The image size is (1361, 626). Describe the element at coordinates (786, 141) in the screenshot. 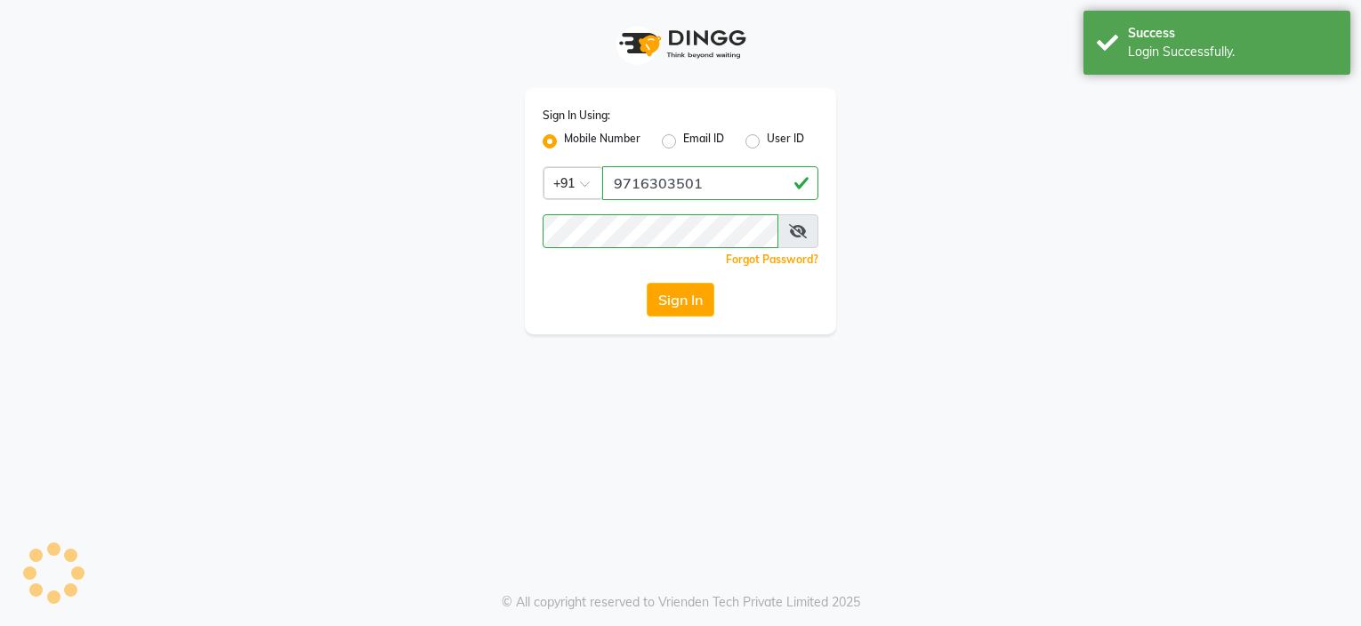

I see `label: User ID` at that location.